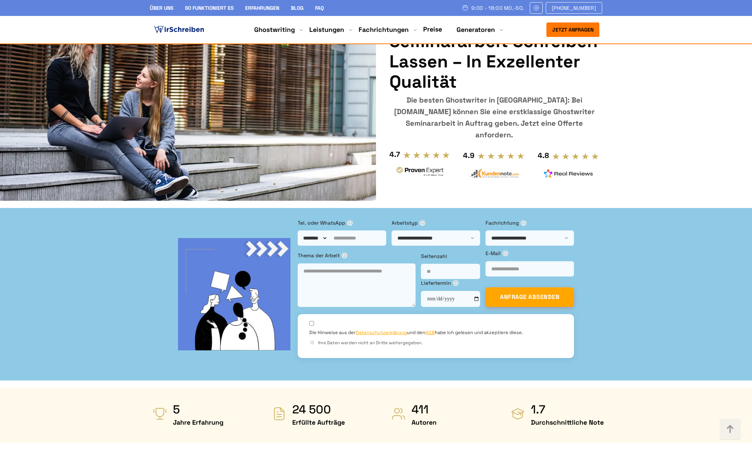 Image resolution: width=752 pixels, height=454 pixels. Describe the element at coordinates (209, 8) in the screenshot. I see `a: So funktioniert es` at that location.